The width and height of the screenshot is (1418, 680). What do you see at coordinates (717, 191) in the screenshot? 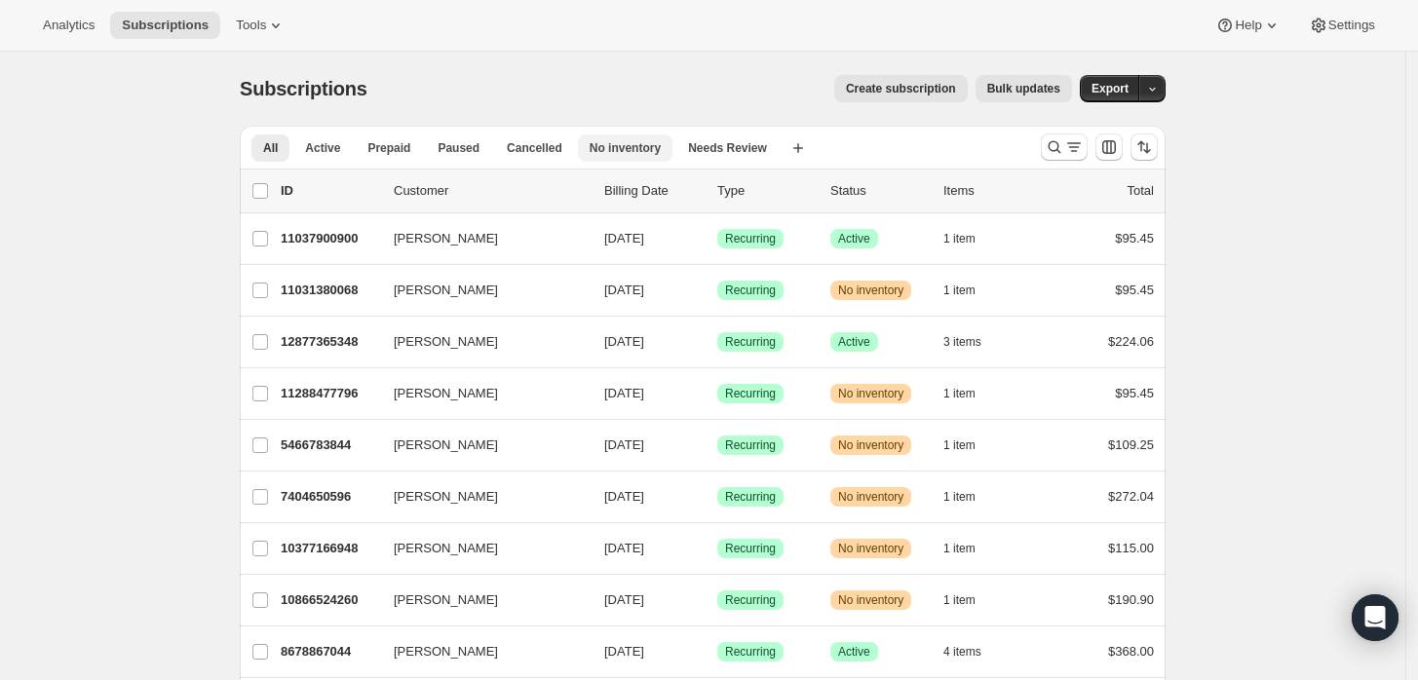
I see `div: IDCustomerBilling DateTypeStatusItemsTotal` at bounding box center [717, 191].